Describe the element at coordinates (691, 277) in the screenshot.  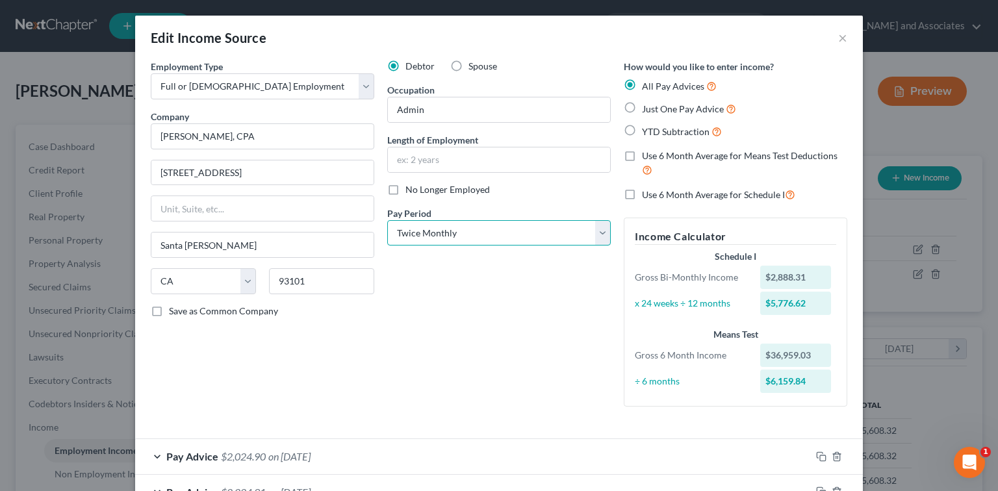
I see `div: Gross Bi-Monthly Income` at that location.